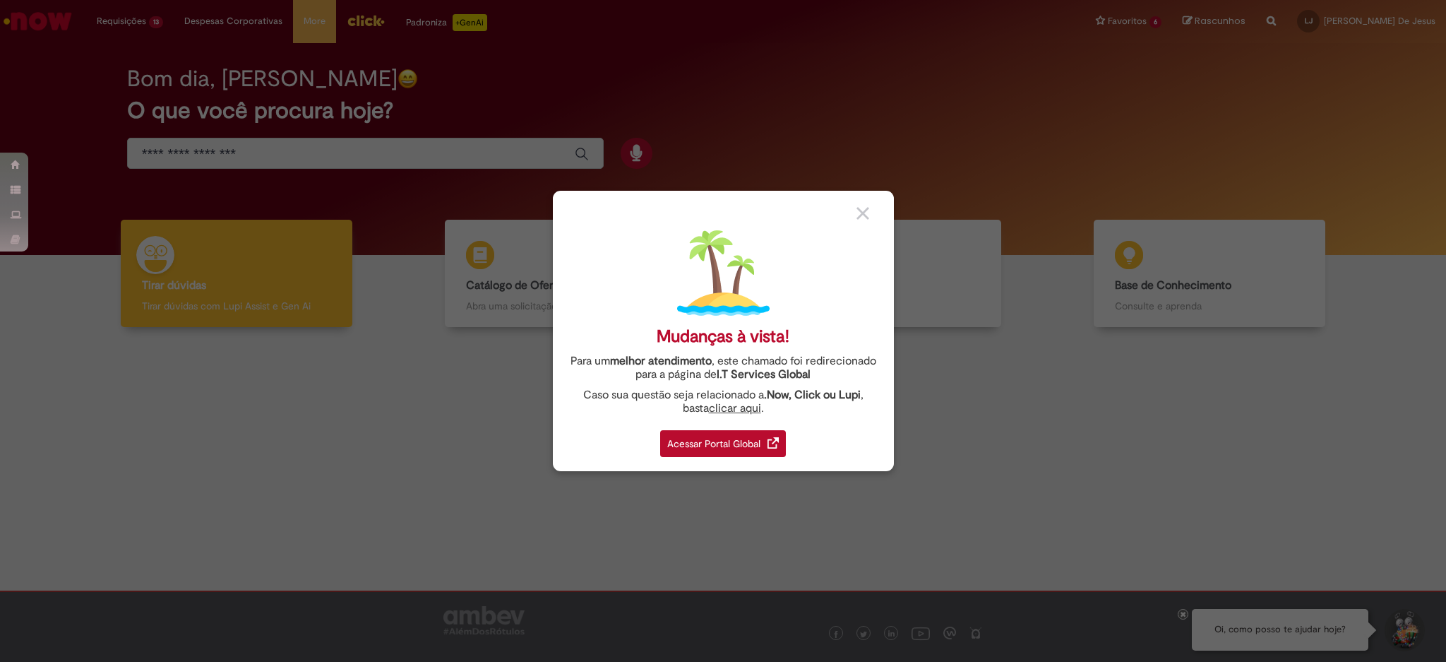 This screenshot has height=662, width=1446. Describe the element at coordinates (735, 404) in the screenshot. I see `a: clicar aqui` at that location.